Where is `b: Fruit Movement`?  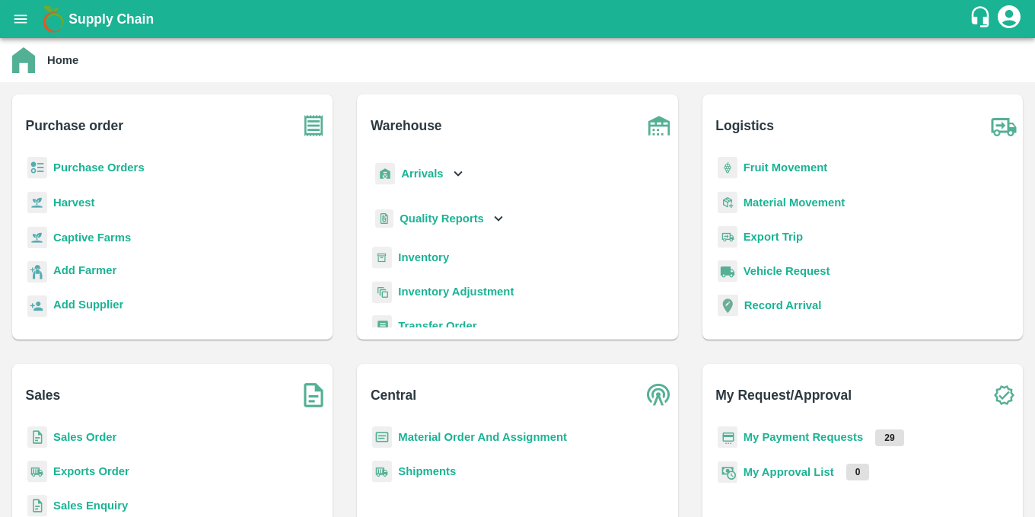 b: Fruit Movement is located at coordinates (785, 167).